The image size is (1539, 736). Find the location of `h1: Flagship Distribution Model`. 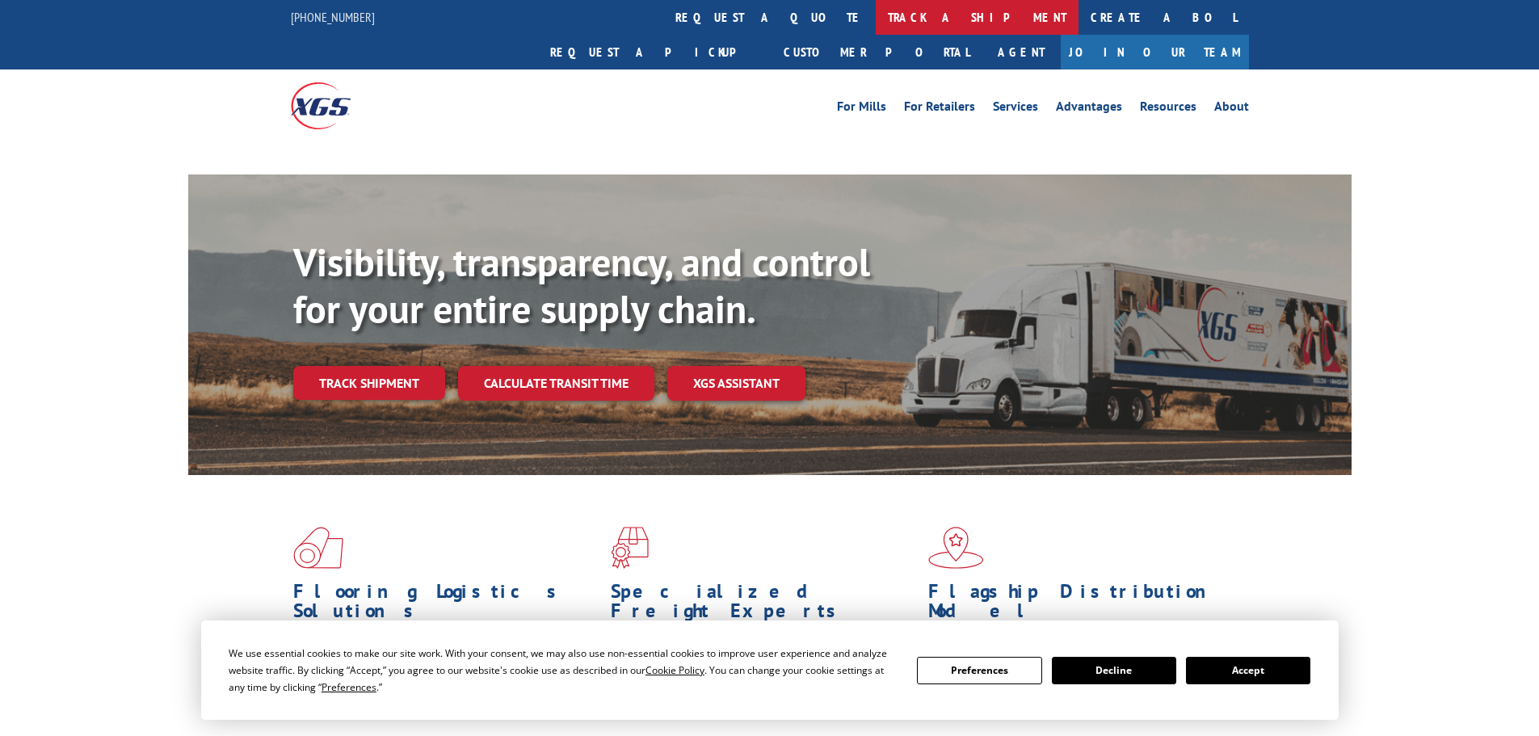

h1: Flagship Distribution Model is located at coordinates (1081, 605).